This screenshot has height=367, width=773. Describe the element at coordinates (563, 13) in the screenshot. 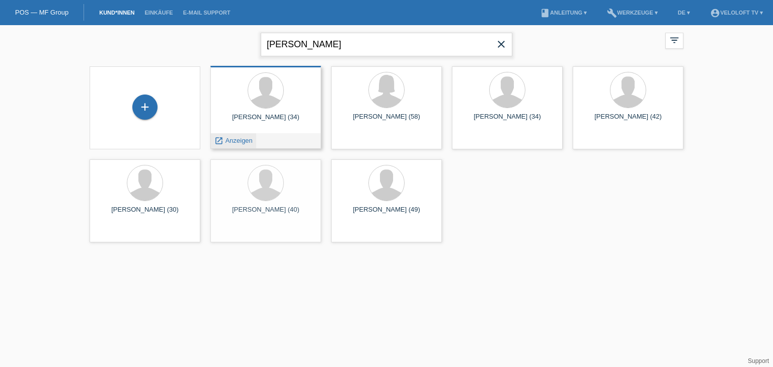

I see `a: bookAnleitung ▾` at that location.